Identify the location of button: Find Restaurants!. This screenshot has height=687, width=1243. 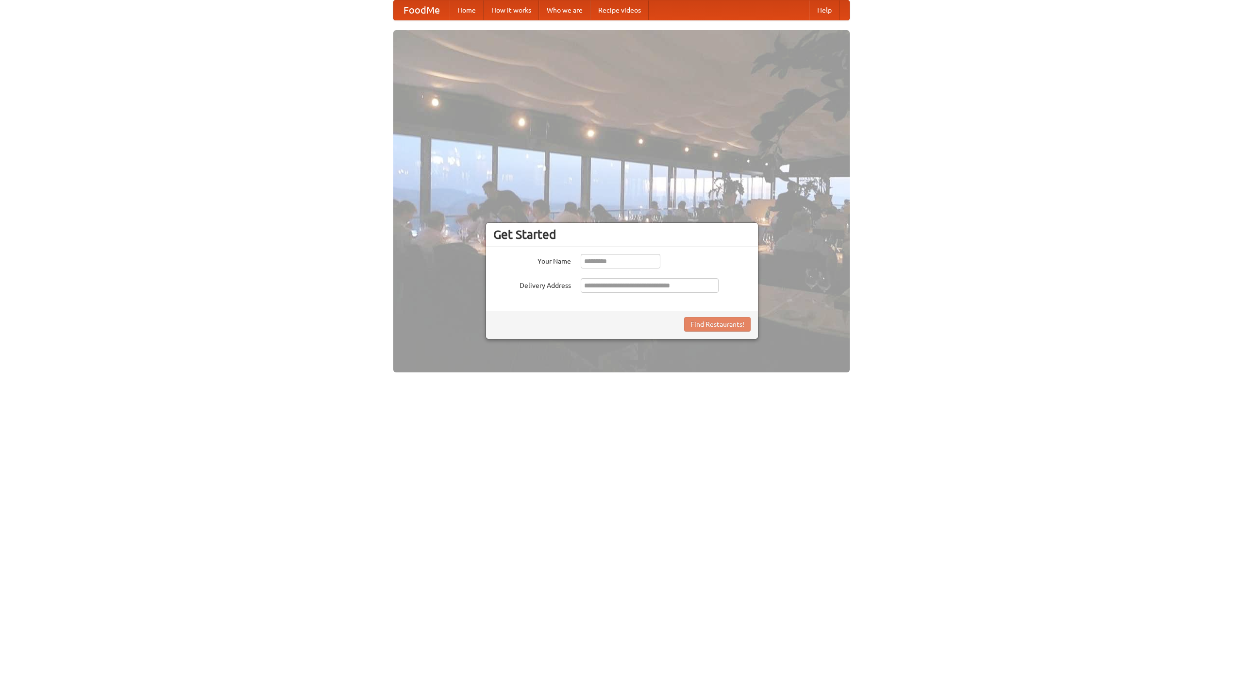
(717, 324).